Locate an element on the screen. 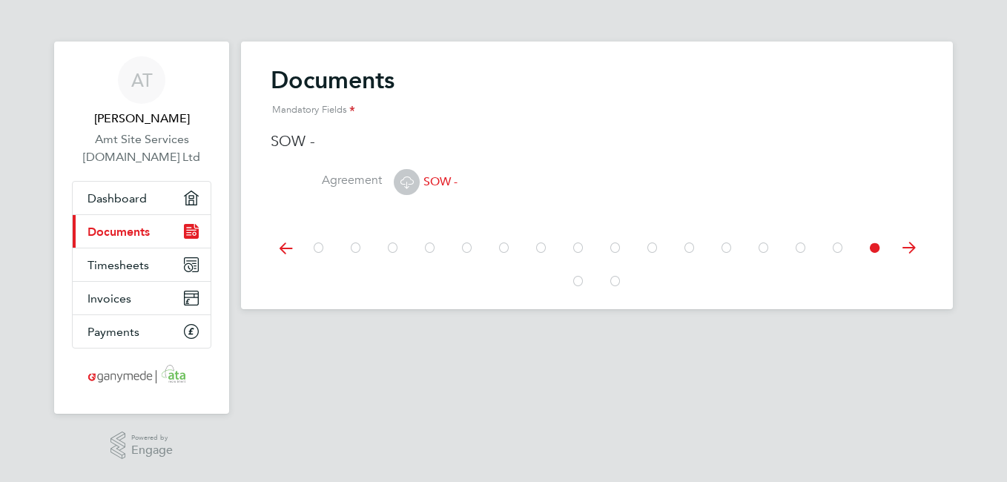 This screenshot has height=482, width=1007. a: Payments is located at coordinates (142, 332).